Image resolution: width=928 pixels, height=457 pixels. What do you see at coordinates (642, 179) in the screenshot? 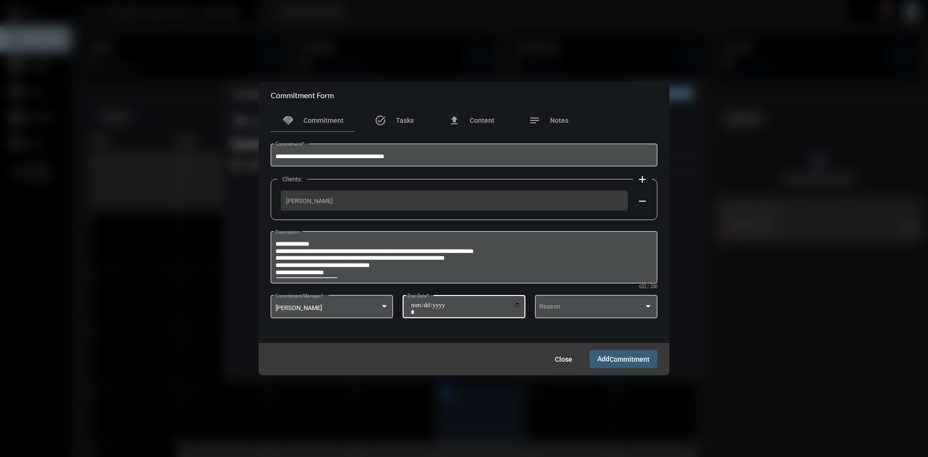
I see `mat-icon: add` at bounding box center [642, 179].